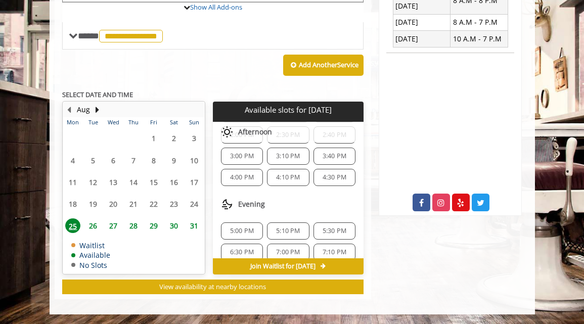 The width and height of the screenshot is (584, 324). I want to click on span: 6:30 PM, so click(242, 252).